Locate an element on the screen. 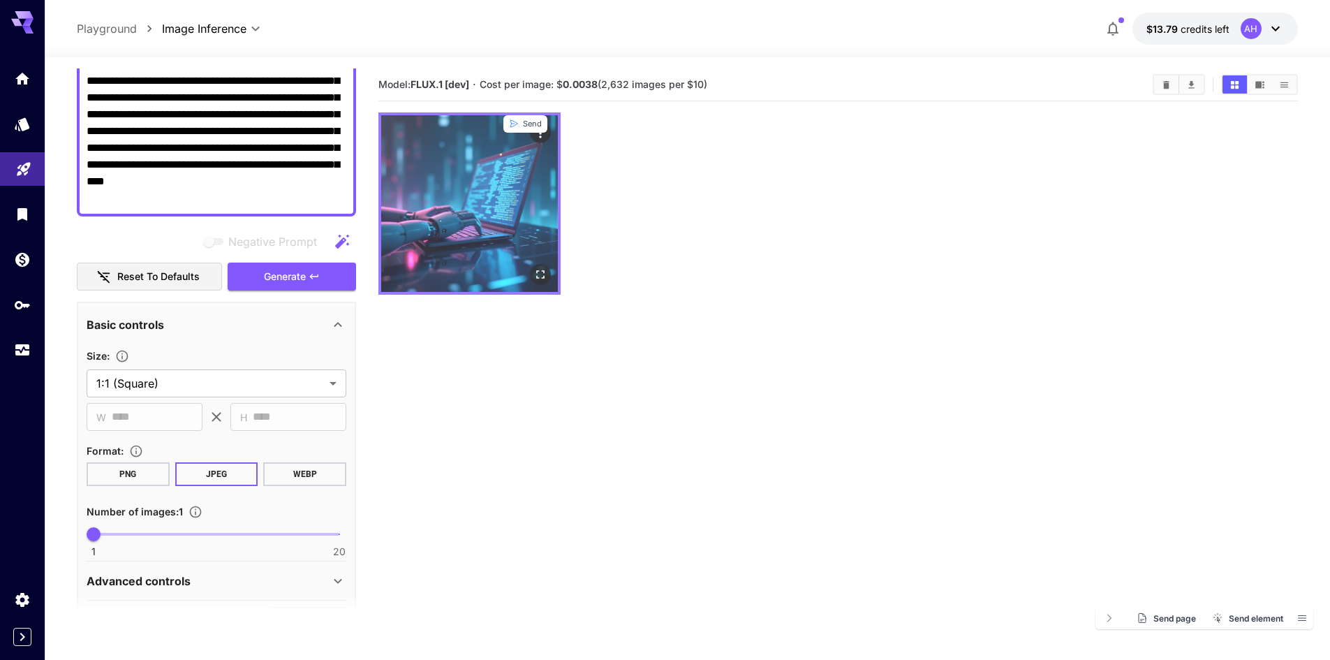 This screenshot has width=1330, height=660. div: Models is located at coordinates (22, 124).